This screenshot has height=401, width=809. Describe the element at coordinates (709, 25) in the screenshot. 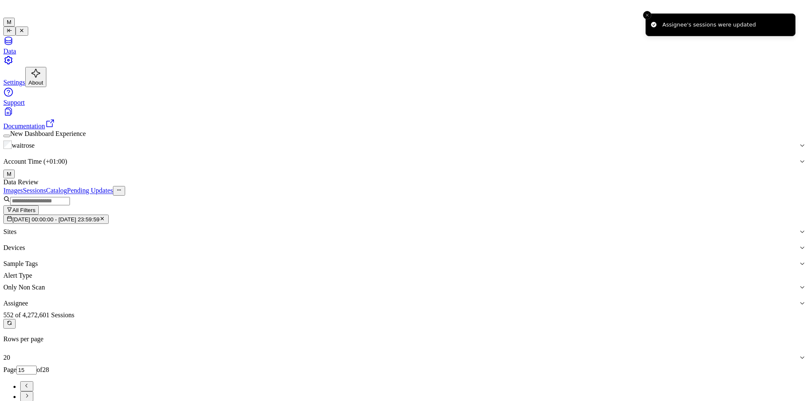

I see `div: Assignee's sessions were updated` at that location.